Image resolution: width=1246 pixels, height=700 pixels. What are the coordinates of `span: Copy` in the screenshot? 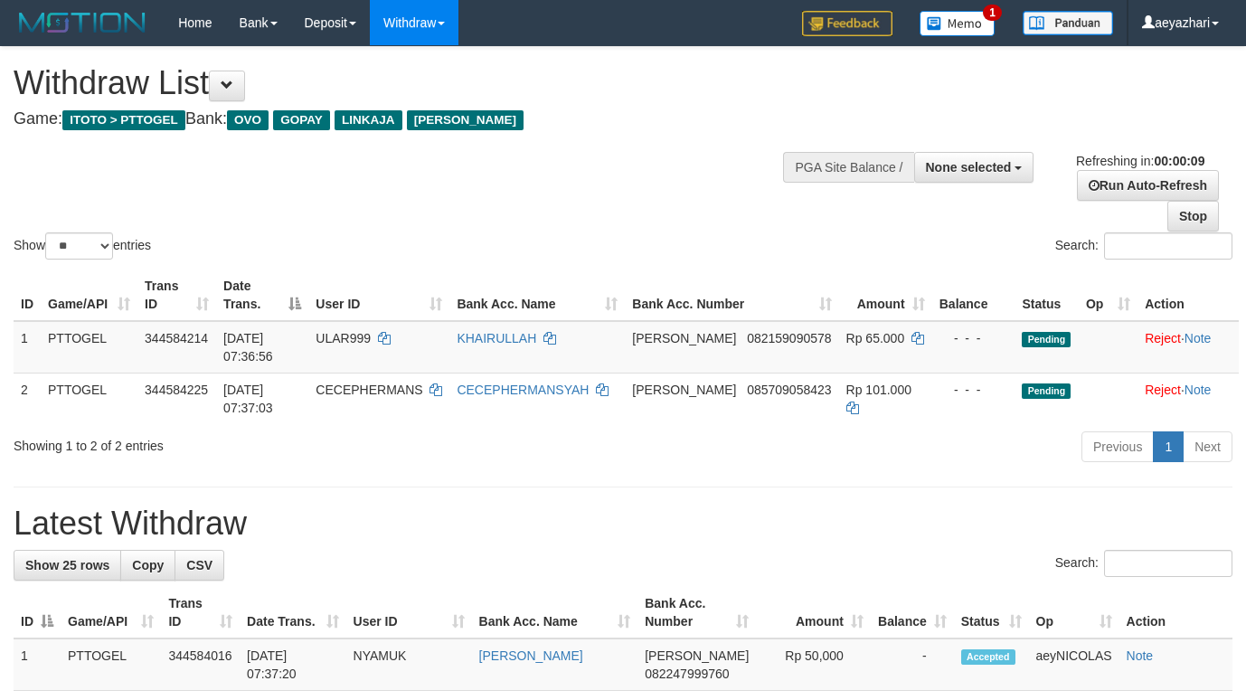 It's located at (147, 565).